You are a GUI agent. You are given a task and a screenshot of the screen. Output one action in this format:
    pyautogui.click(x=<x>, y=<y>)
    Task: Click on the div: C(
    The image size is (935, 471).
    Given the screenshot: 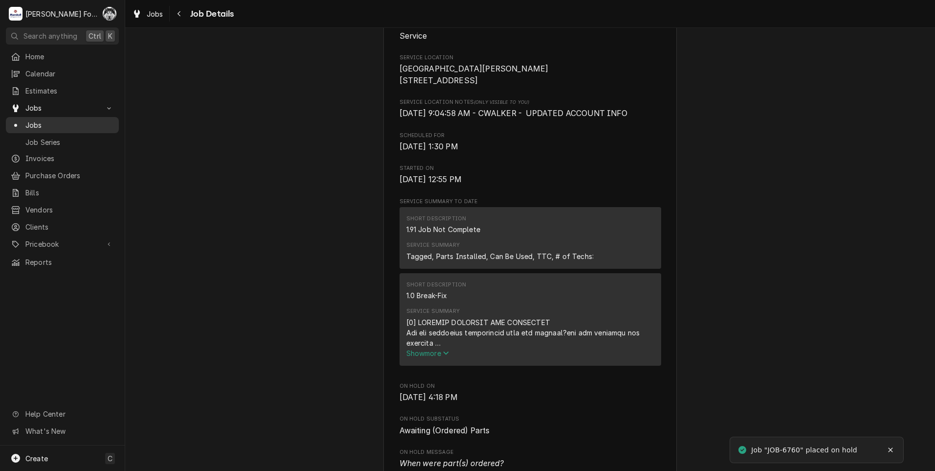 What is the action you would take?
    pyautogui.click(x=110, y=14)
    